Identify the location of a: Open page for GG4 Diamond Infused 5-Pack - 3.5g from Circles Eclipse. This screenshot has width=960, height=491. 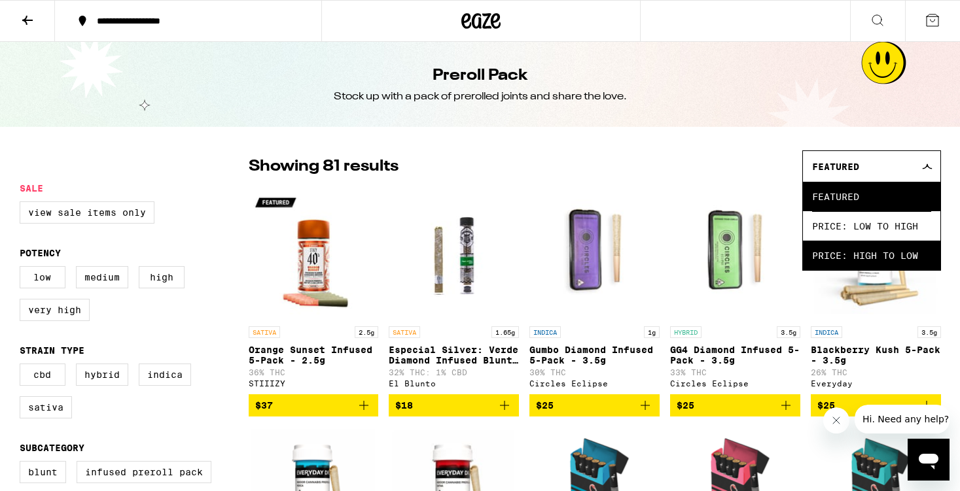
(735, 292).